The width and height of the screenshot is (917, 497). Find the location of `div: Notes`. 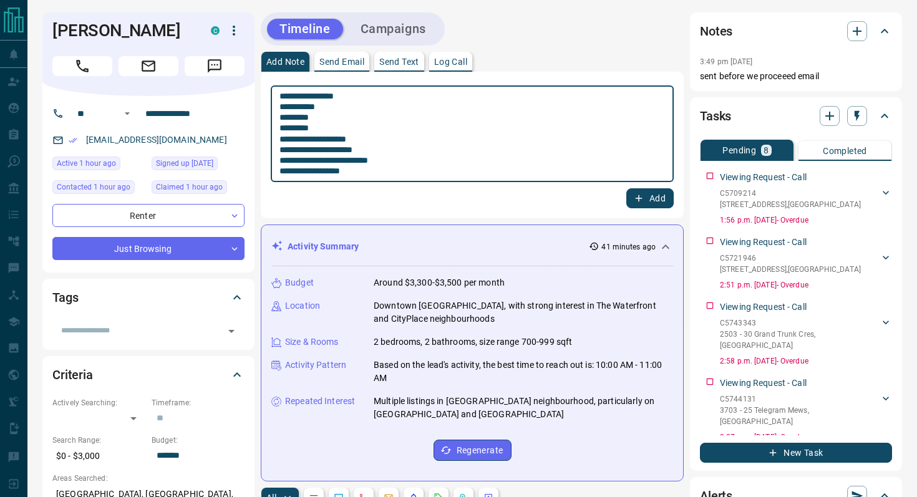

div: Notes is located at coordinates (796, 31).